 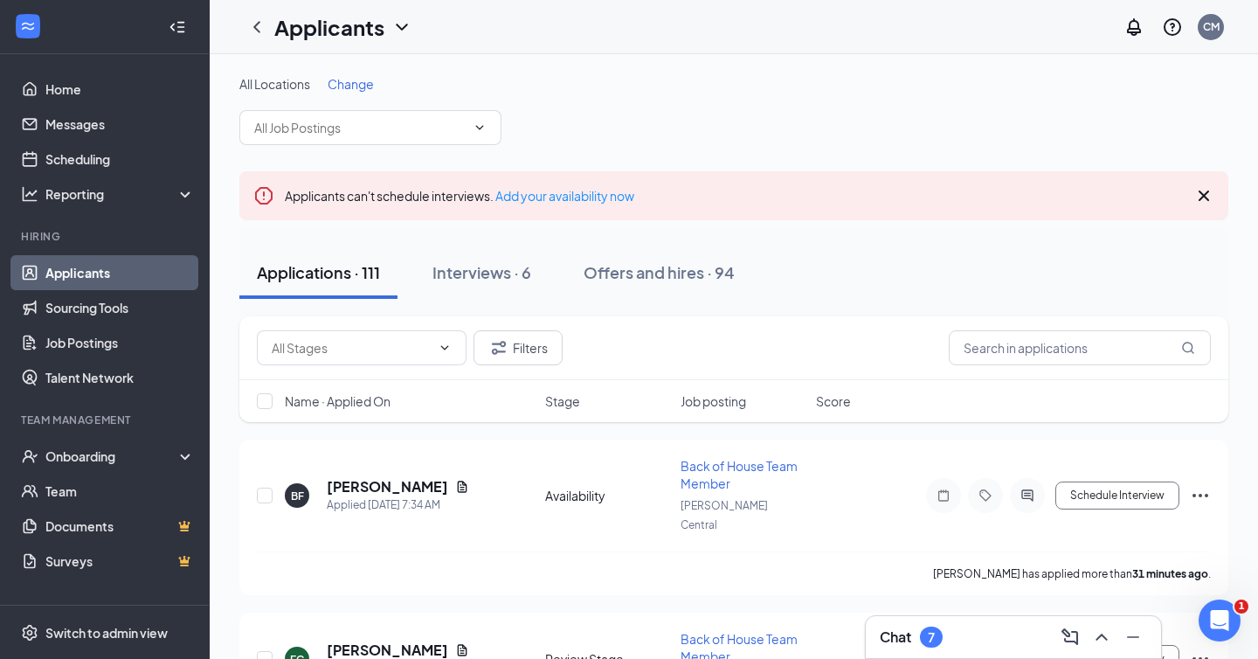 What do you see at coordinates (1173, 27) in the screenshot?
I see `svg: QuestionInfo` at bounding box center [1173, 27].